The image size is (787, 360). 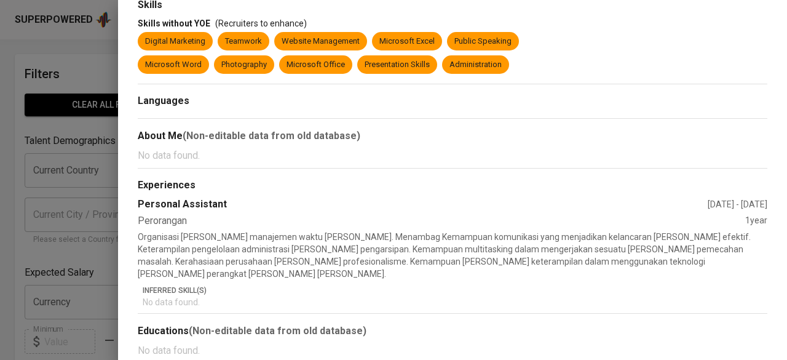 I want to click on div: Administration, so click(x=475, y=65).